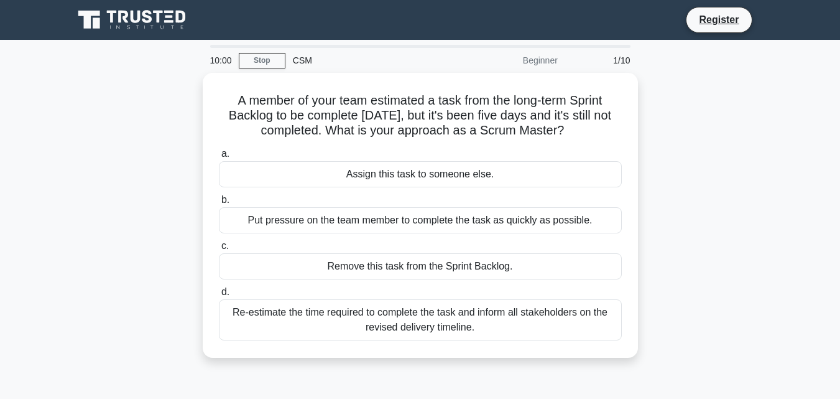 This screenshot has height=399, width=840. Describe the element at coordinates (371, 60) in the screenshot. I see `div: CSM` at that location.